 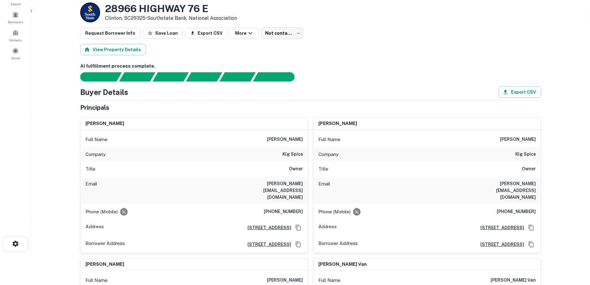 I want to click on div: Your request is received and processing..., so click(x=137, y=77).